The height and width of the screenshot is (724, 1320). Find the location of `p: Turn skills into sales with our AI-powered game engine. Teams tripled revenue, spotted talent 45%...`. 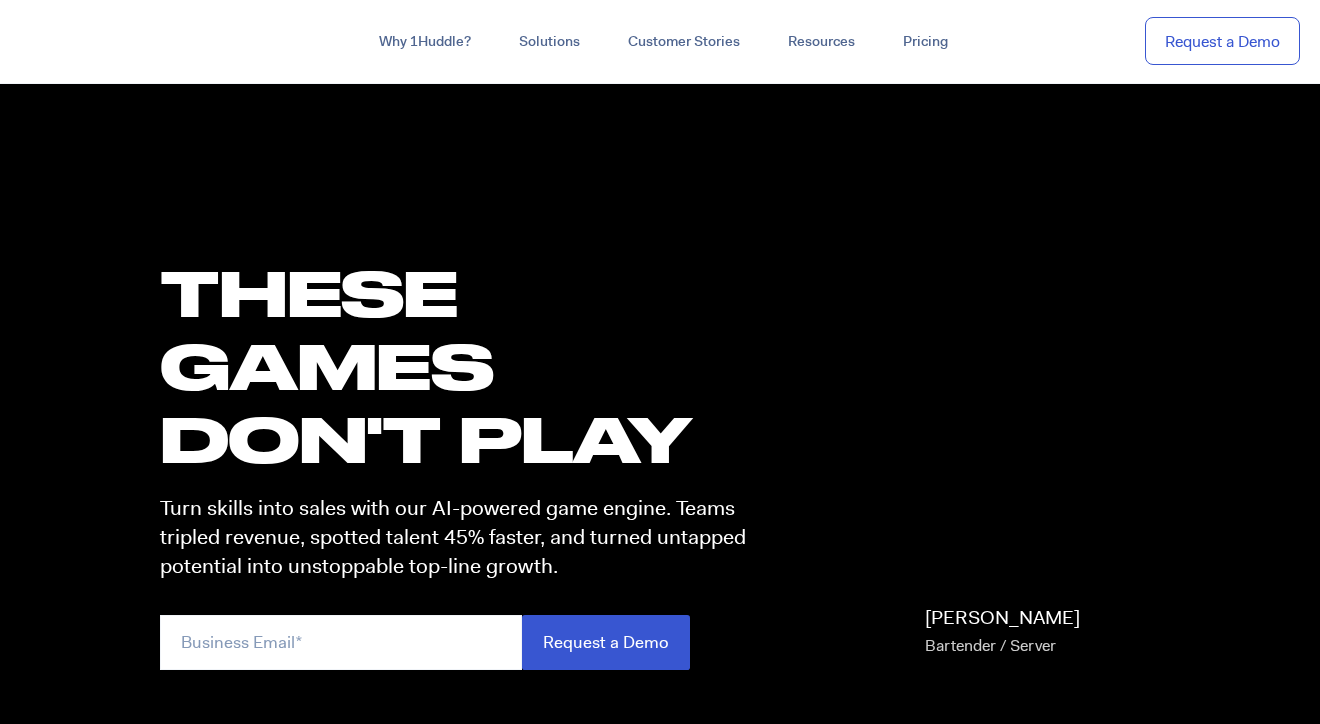

p: Turn skills into sales with our AI-powered game engine. Teams tripled revenue, spotted talent 45%... is located at coordinates (462, 538).